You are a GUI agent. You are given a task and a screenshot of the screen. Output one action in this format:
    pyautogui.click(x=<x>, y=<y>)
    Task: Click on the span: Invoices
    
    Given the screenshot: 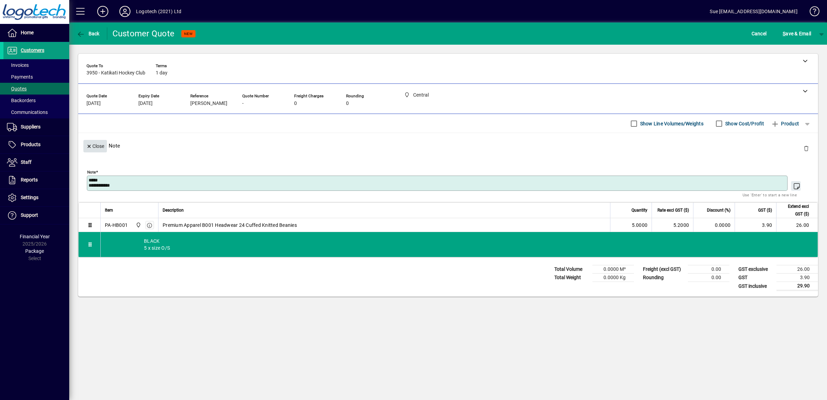 What is the action you would take?
    pyautogui.click(x=18, y=65)
    